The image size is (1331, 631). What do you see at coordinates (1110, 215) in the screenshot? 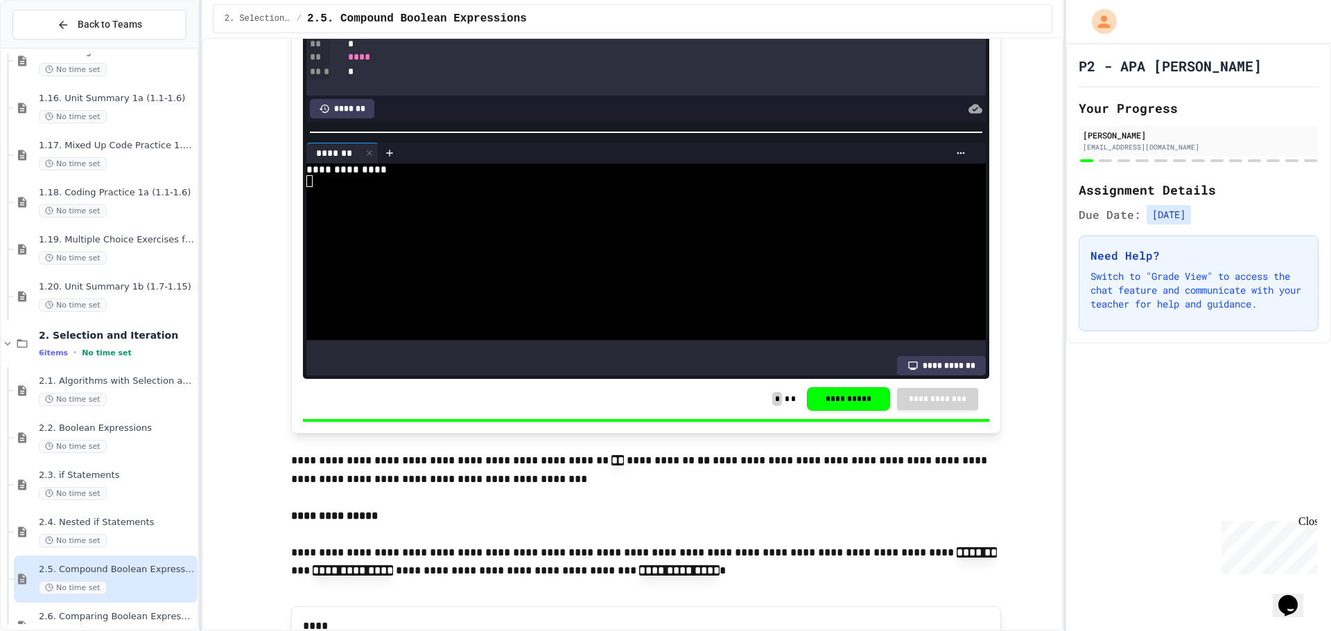
I see `span: Due Date:` at bounding box center [1110, 215].